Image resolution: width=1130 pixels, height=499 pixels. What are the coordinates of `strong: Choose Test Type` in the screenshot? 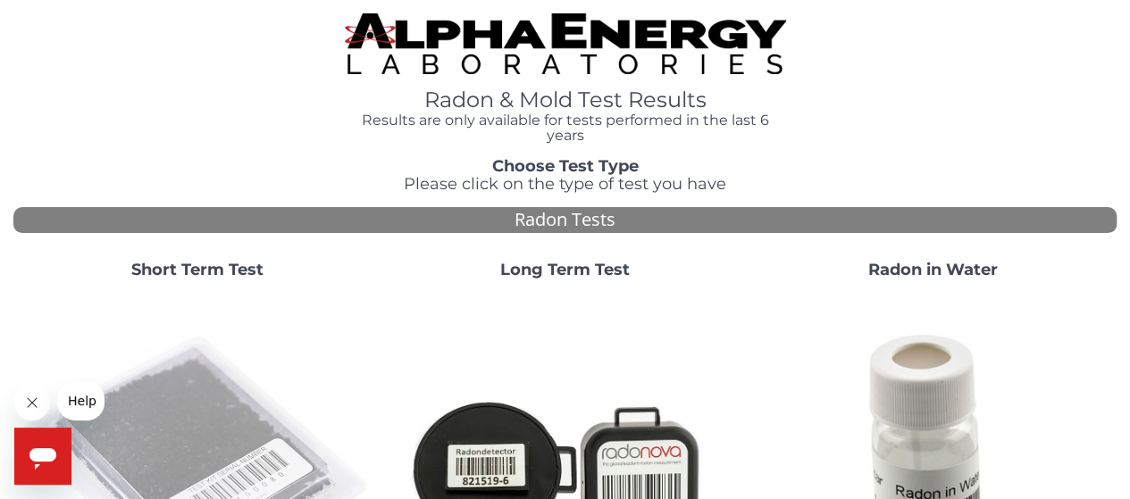 It's located at (566, 166).